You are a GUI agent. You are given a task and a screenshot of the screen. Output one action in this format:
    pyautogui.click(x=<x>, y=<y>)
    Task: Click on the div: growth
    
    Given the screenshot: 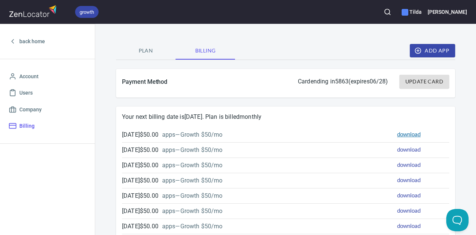 What is the action you would take?
    pyautogui.click(x=87, y=12)
    